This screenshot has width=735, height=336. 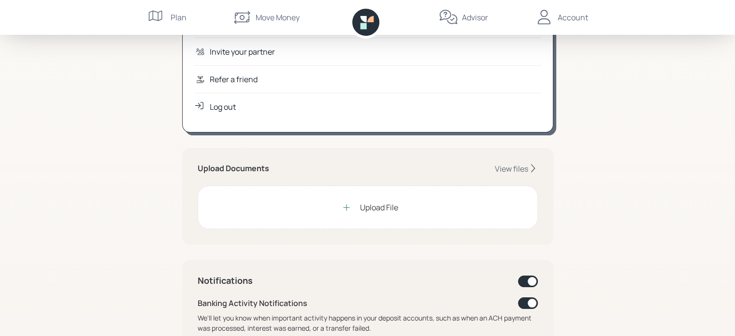 What do you see at coordinates (252, 303) in the screenshot?
I see `div: Banking Activity Notifications` at bounding box center [252, 303].